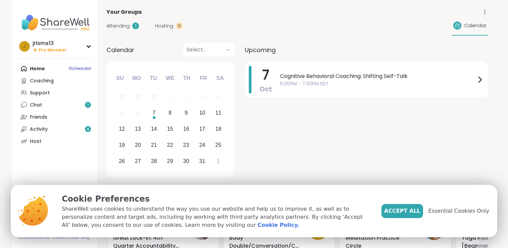 Image resolution: width=508 pixels, height=248 pixels. I want to click on div: Choose Tuesday, October 7th, 2025, so click(154, 113).